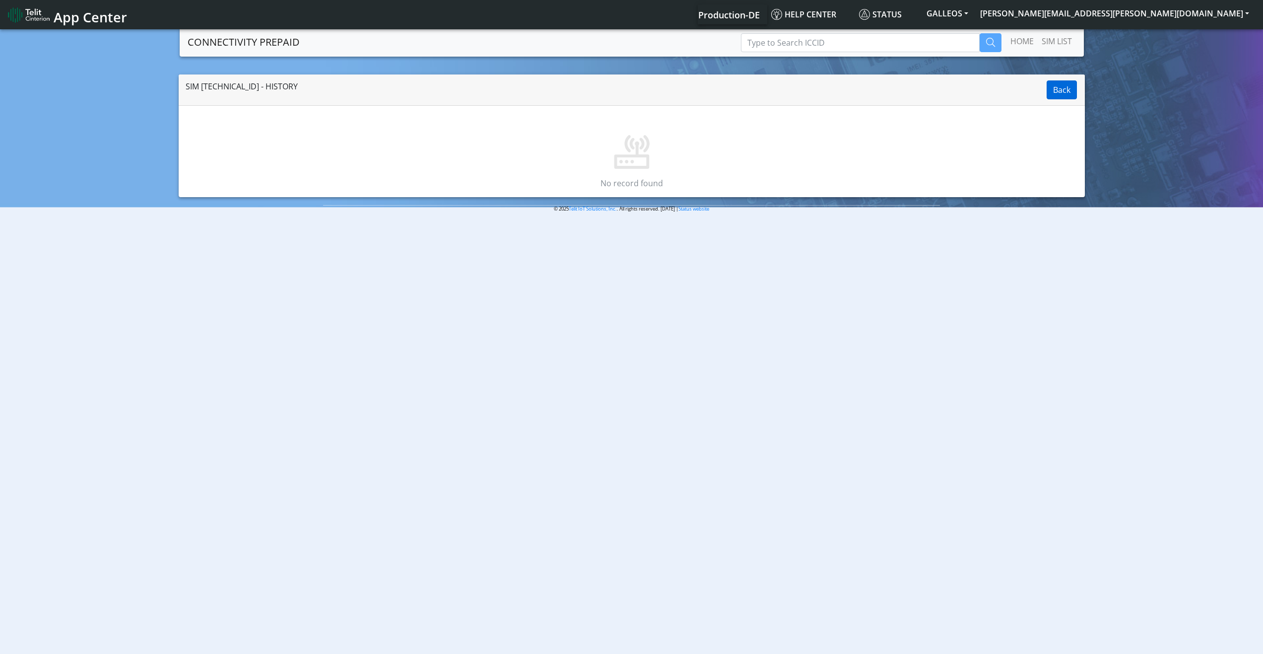 Image resolution: width=1263 pixels, height=654 pixels. Describe the element at coordinates (888, 14) in the screenshot. I see `a: Status` at that location.